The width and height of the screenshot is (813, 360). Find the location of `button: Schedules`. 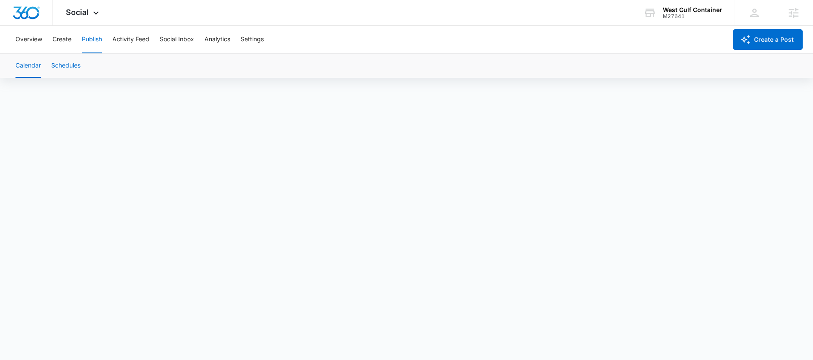

button: Schedules is located at coordinates (66, 66).